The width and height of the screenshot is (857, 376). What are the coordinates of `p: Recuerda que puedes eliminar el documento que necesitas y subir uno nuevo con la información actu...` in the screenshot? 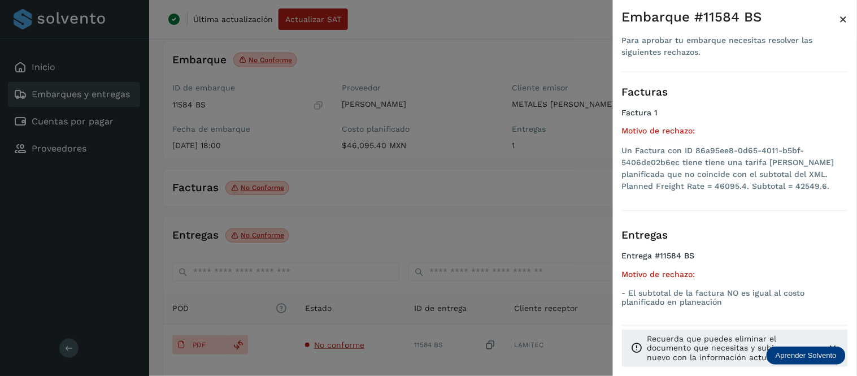 It's located at (733, 348).